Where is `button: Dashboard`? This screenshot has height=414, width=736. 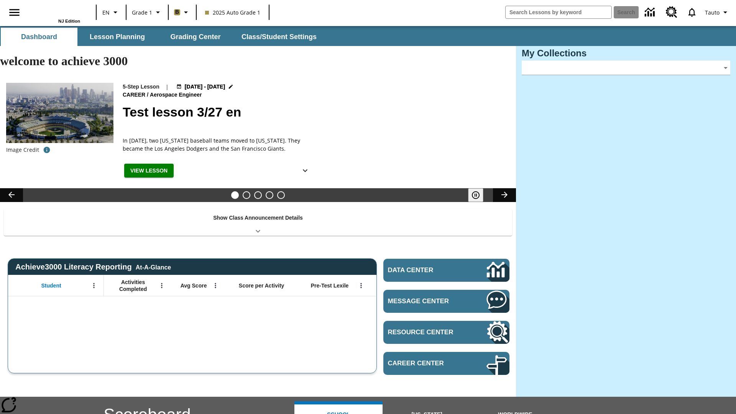
button: Dashboard is located at coordinates (39, 37).